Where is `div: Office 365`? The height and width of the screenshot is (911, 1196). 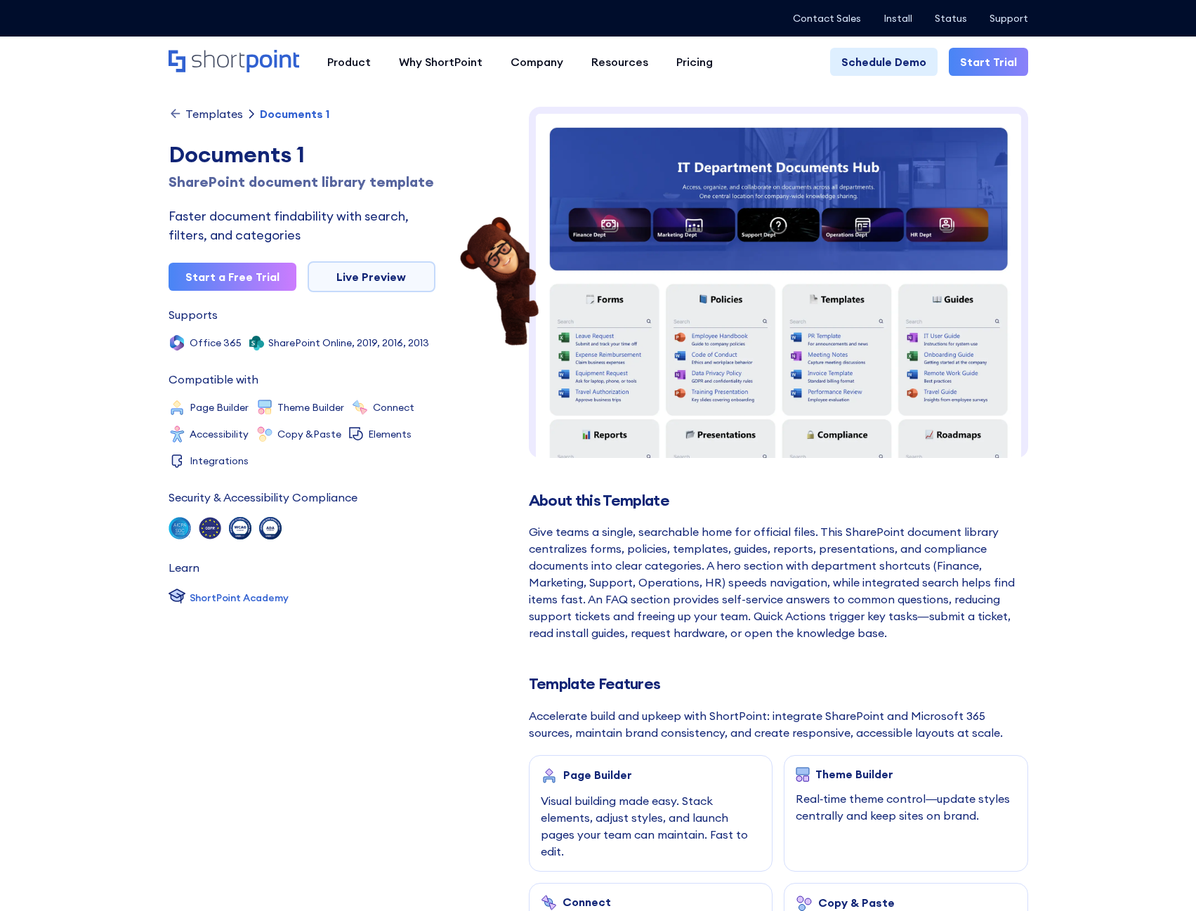 div: Office 365 is located at coordinates (216, 343).